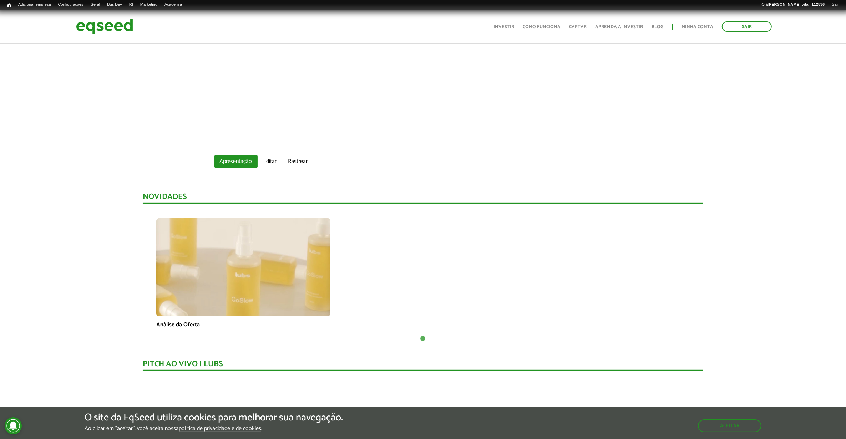  I want to click on p: Análise da Oferta, so click(243, 325).